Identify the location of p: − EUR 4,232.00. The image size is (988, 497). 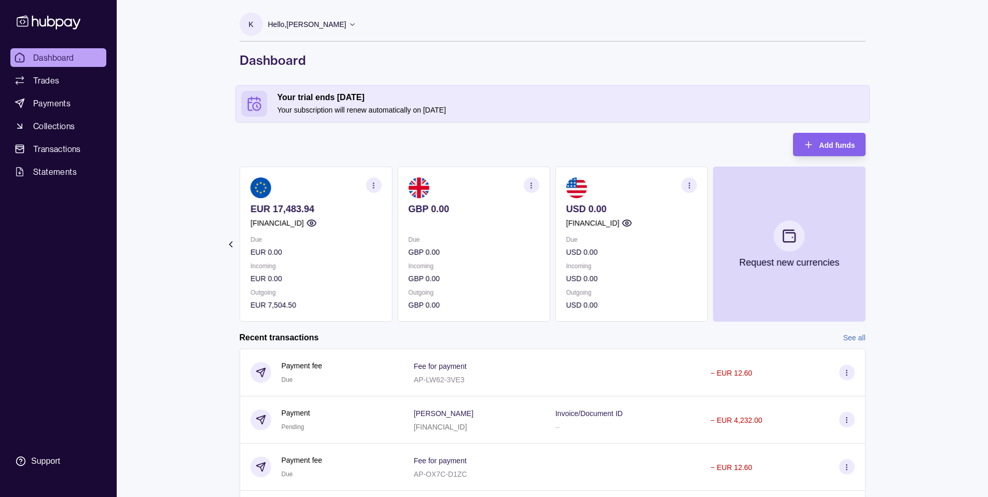
(736, 420).